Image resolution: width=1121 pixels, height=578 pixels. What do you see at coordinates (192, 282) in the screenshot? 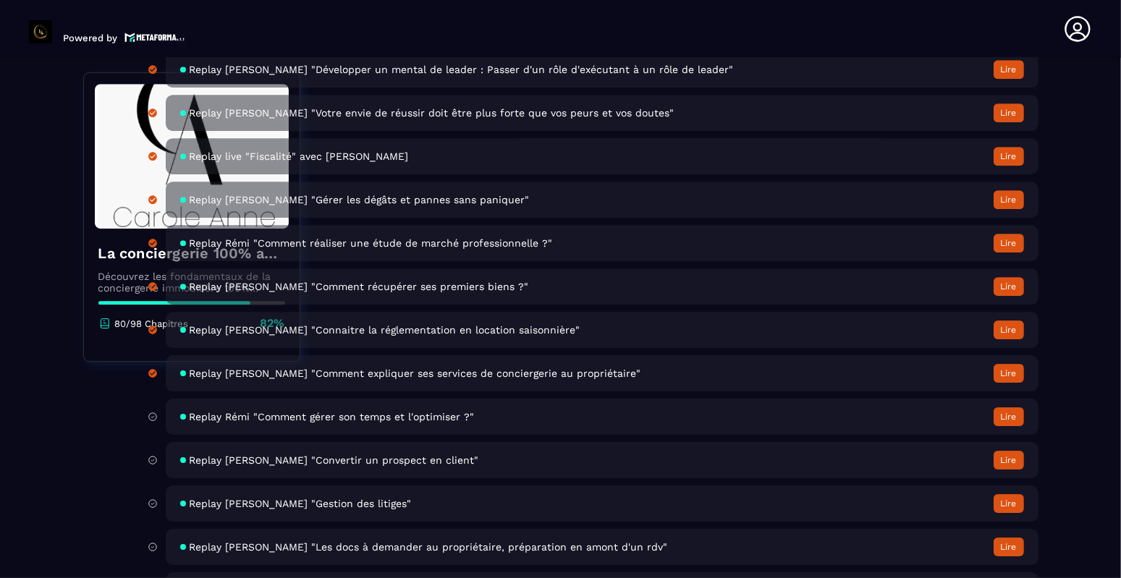
I see `p: Découvrez les fondamentaux de la conciergerie immobilière 100% automatisée. Cette formation est c...` at bounding box center [192, 282].